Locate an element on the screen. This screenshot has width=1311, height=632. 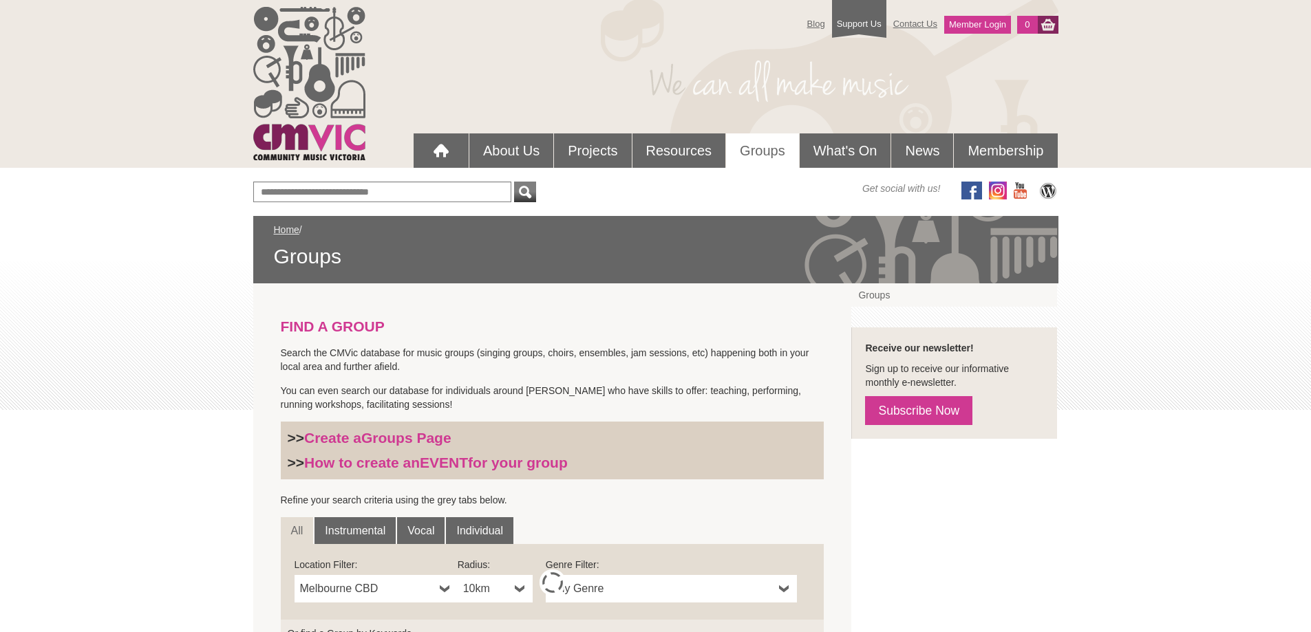
a: Blog is located at coordinates (816, 23).